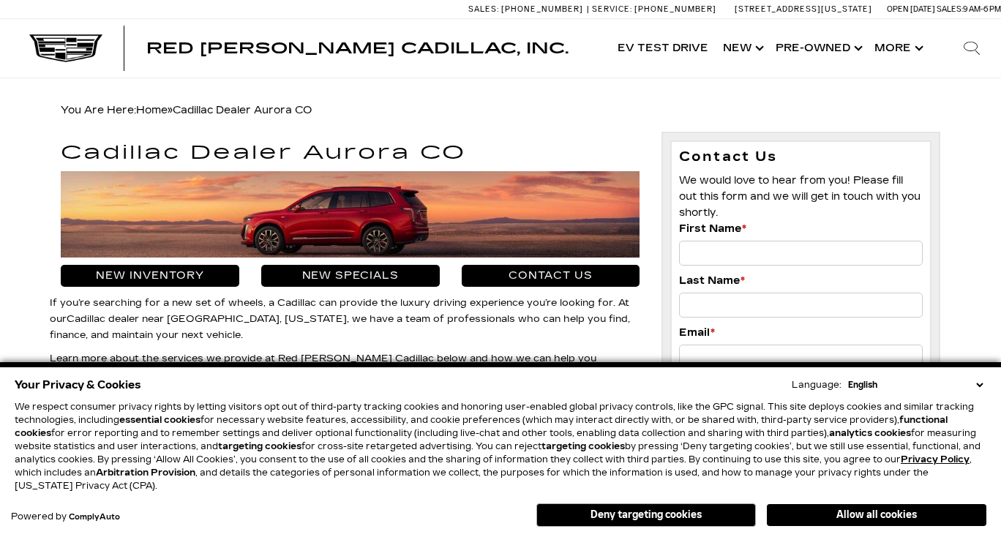 This screenshot has width=1001, height=537. I want to click on span: Service:, so click(612, 9).